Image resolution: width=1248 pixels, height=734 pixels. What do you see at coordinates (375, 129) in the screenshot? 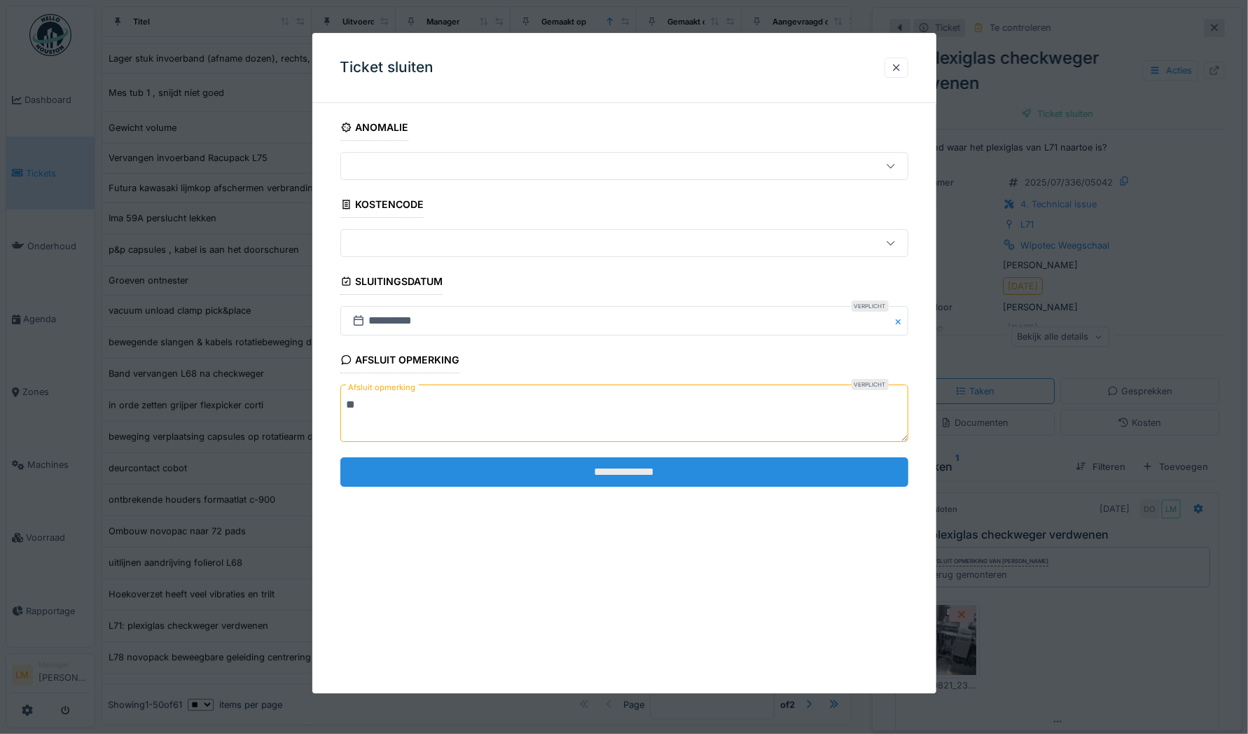
I see `div: Anomalie` at bounding box center [375, 129].